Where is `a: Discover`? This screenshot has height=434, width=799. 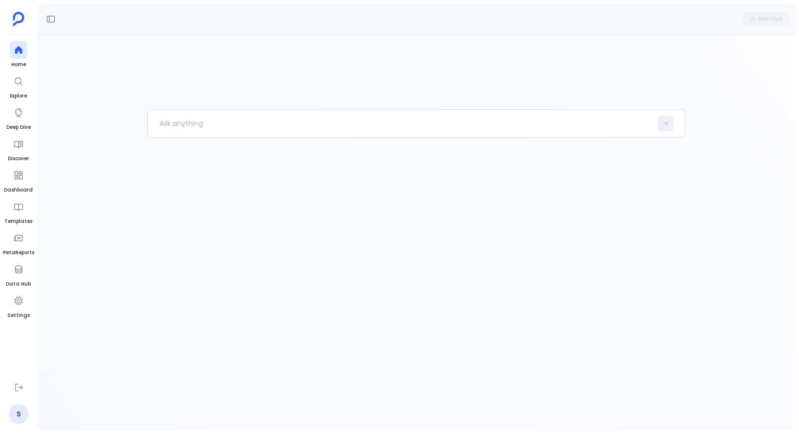 a: Discover is located at coordinates (18, 149).